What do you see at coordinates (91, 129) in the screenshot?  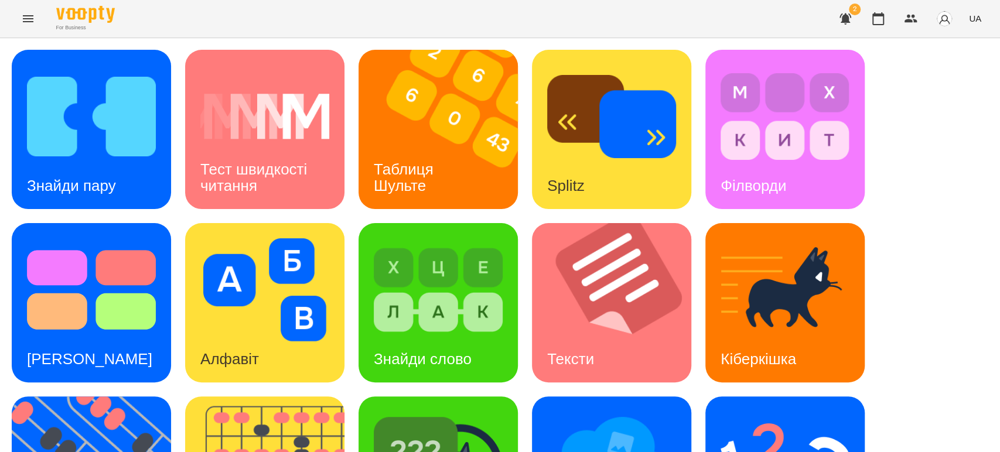 I see `a: Знайди паруЗнайди пару` at bounding box center [91, 129].